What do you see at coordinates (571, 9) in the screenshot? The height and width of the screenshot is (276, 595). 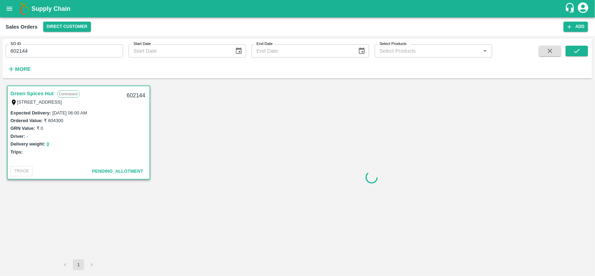 I see `div: customer-support` at bounding box center [571, 9].